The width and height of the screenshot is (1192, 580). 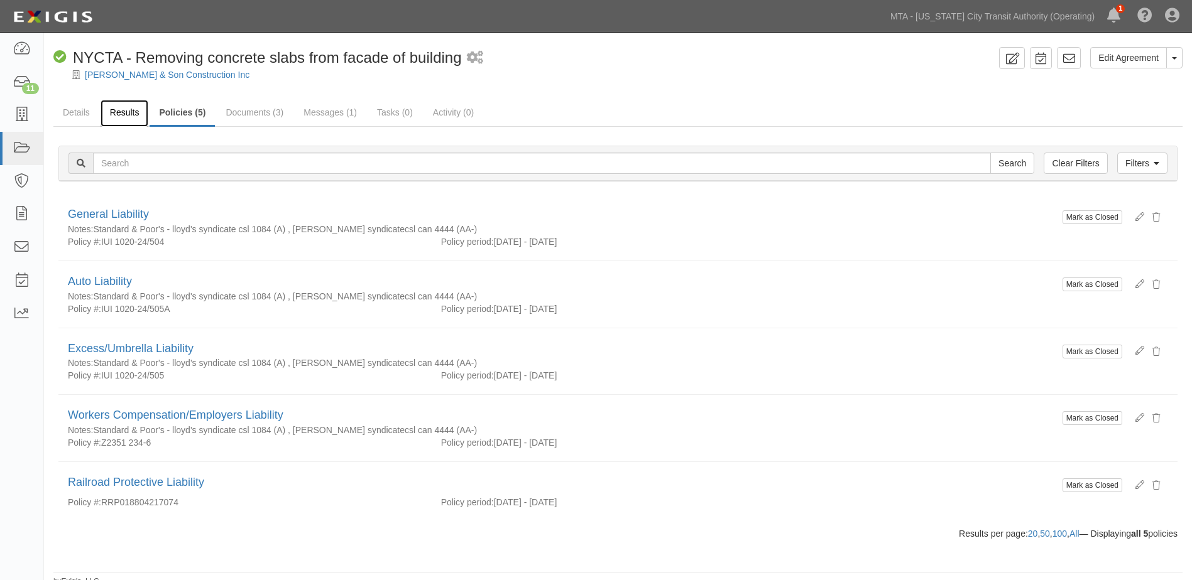 I want to click on a: Activity (0), so click(x=453, y=112).